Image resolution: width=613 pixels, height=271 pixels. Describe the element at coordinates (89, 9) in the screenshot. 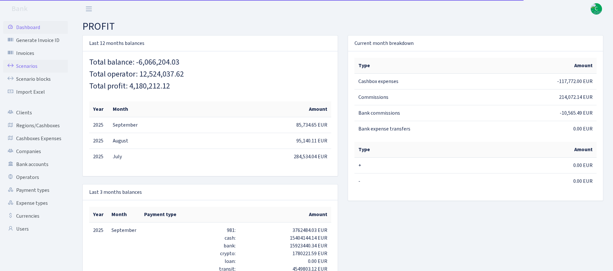

I see `button: Toggle navigation` at that location.